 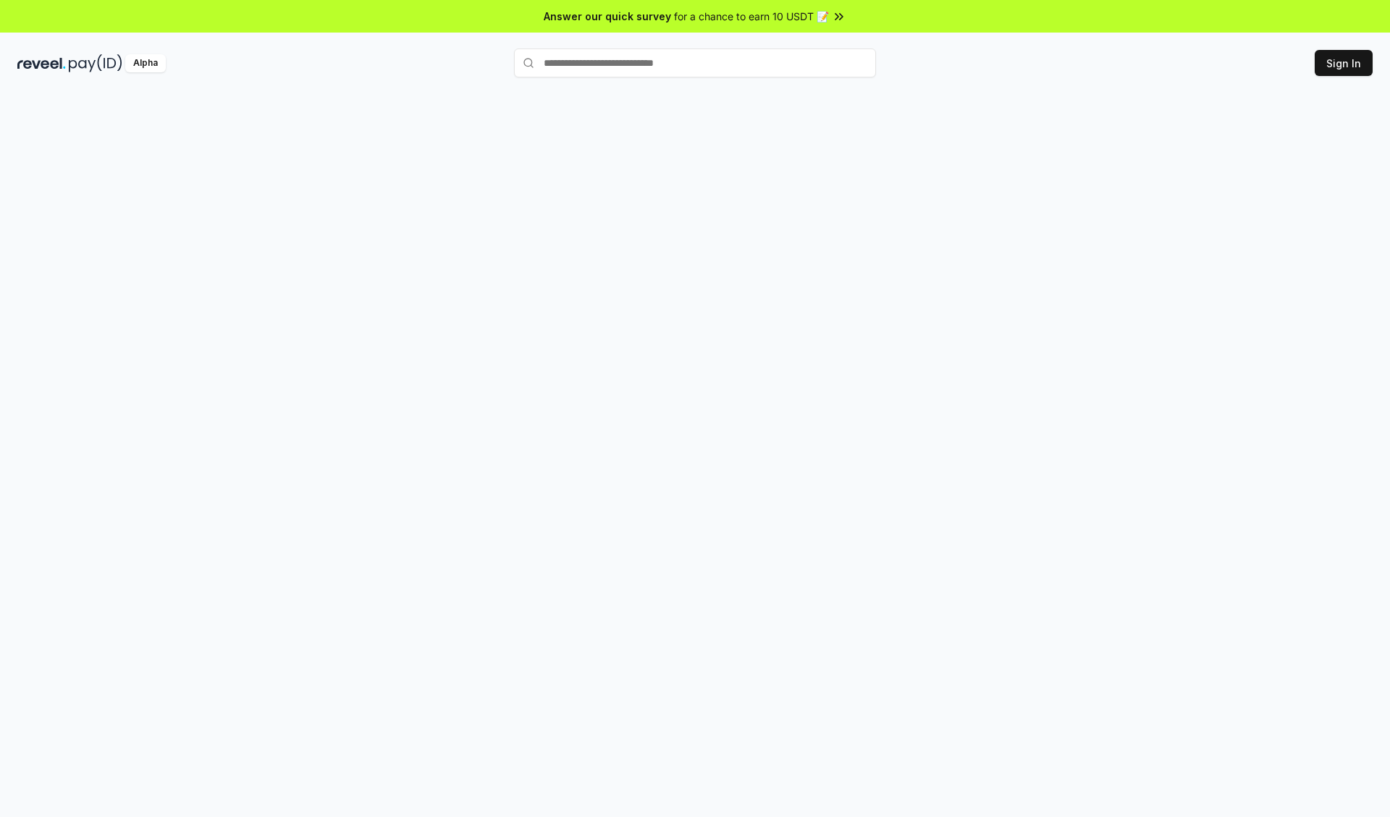 What do you see at coordinates (41, 63) in the screenshot?
I see `img: reveel_dark` at bounding box center [41, 63].